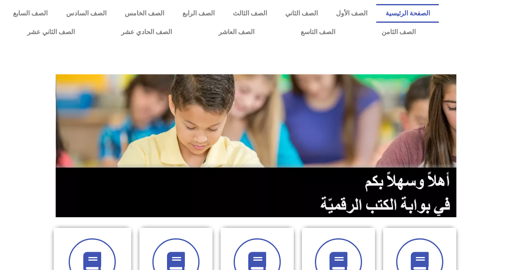  I want to click on a: الصف العاشر, so click(236, 32).